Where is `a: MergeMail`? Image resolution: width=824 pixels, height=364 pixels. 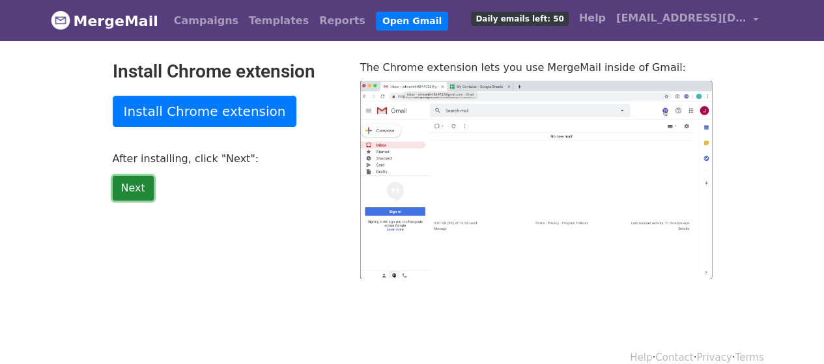
a: MergeMail is located at coordinates (104, 21).